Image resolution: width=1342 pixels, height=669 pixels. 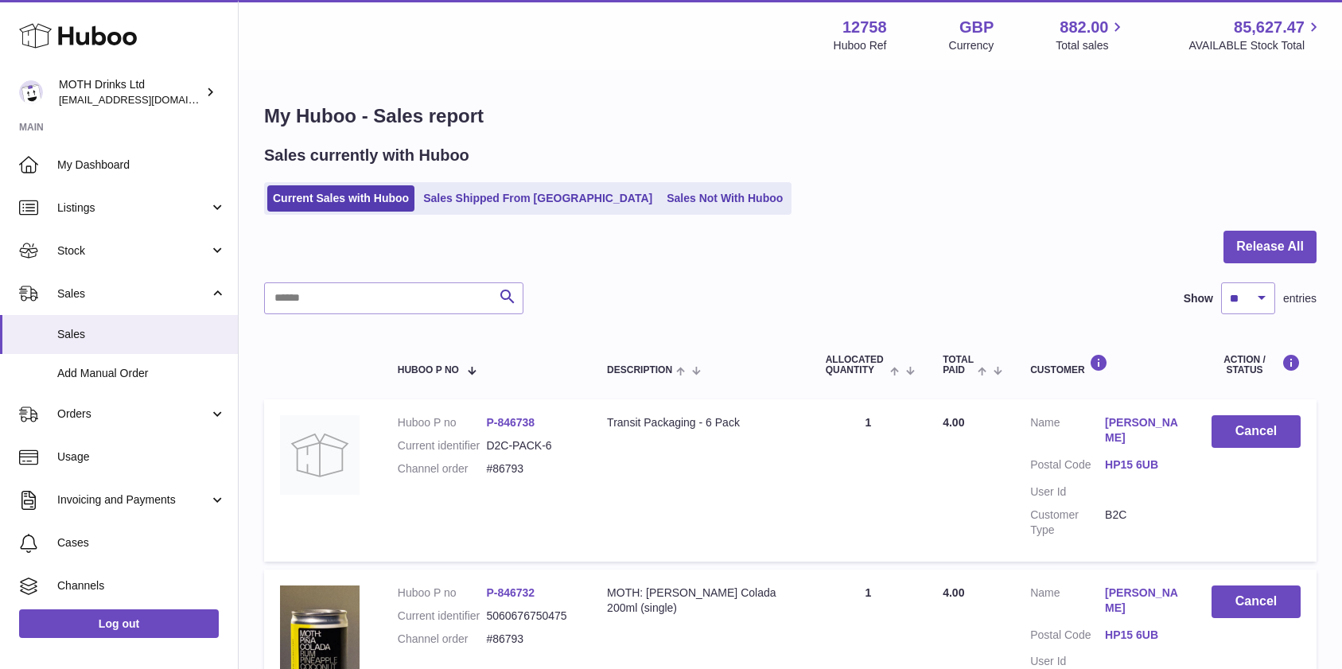 What do you see at coordinates (865, 27) in the screenshot?
I see `strong: 12758` at bounding box center [865, 27].